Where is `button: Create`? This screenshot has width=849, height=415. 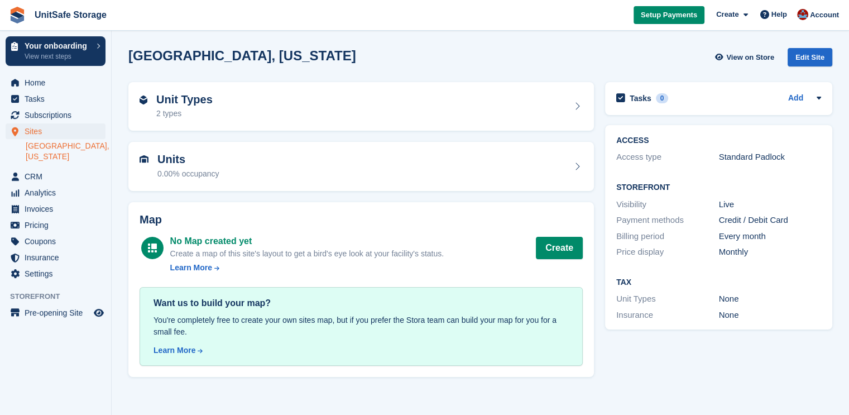
button: Create is located at coordinates (560, 248).